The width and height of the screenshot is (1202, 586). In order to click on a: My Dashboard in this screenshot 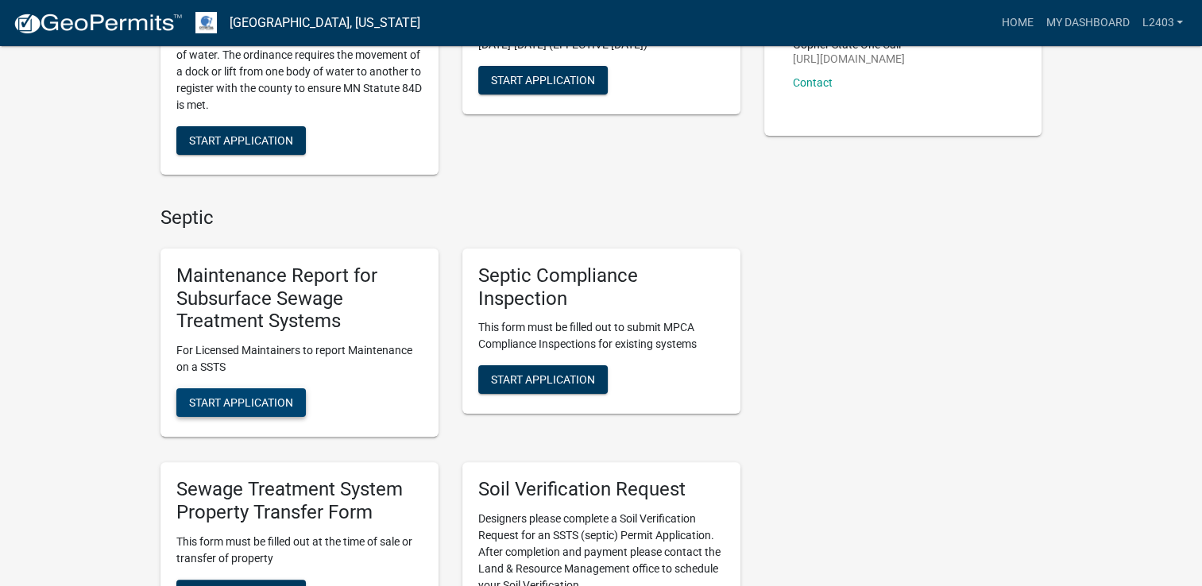, I will do `click(1087, 23)`.